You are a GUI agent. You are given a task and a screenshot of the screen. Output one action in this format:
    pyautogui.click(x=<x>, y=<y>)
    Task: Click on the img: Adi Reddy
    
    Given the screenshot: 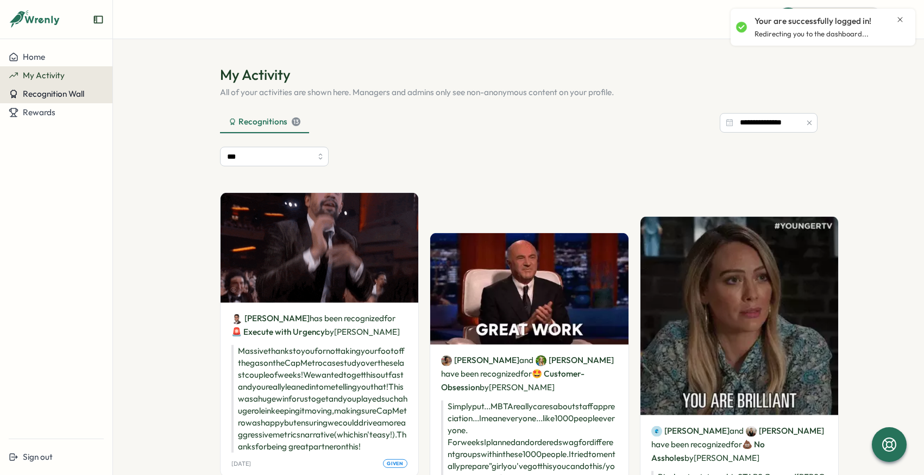 What is the action you would take?
    pyautogui.click(x=237, y=319)
    